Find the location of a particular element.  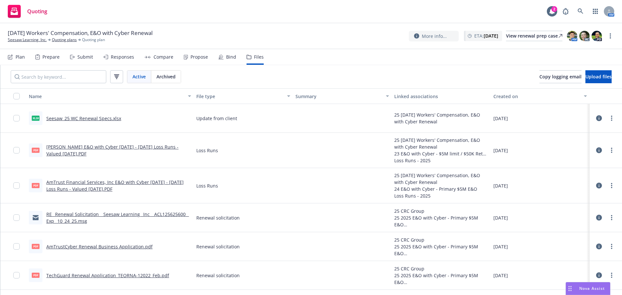

div: Files is located at coordinates (259, 57).